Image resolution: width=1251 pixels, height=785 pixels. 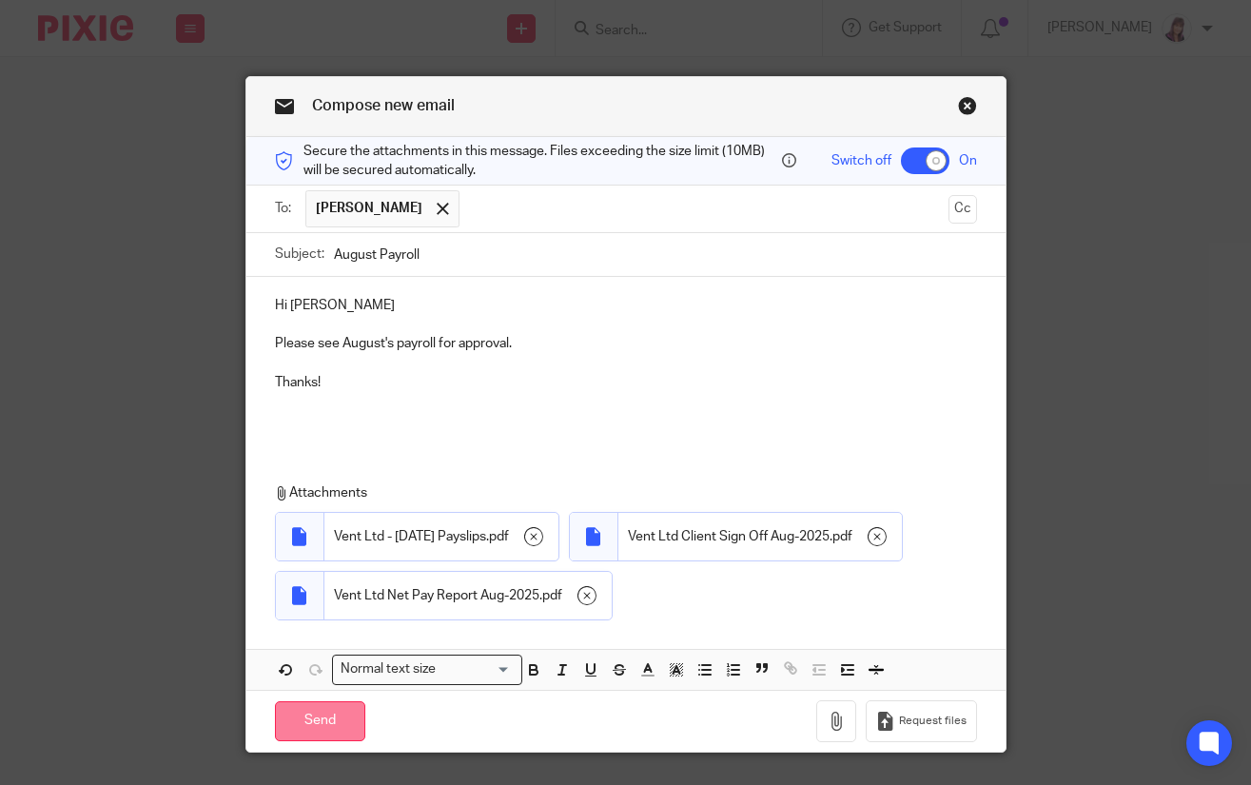 What do you see at coordinates (285, 208) in the screenshot?
I see `label: To:` at bounding box center [285, 208].